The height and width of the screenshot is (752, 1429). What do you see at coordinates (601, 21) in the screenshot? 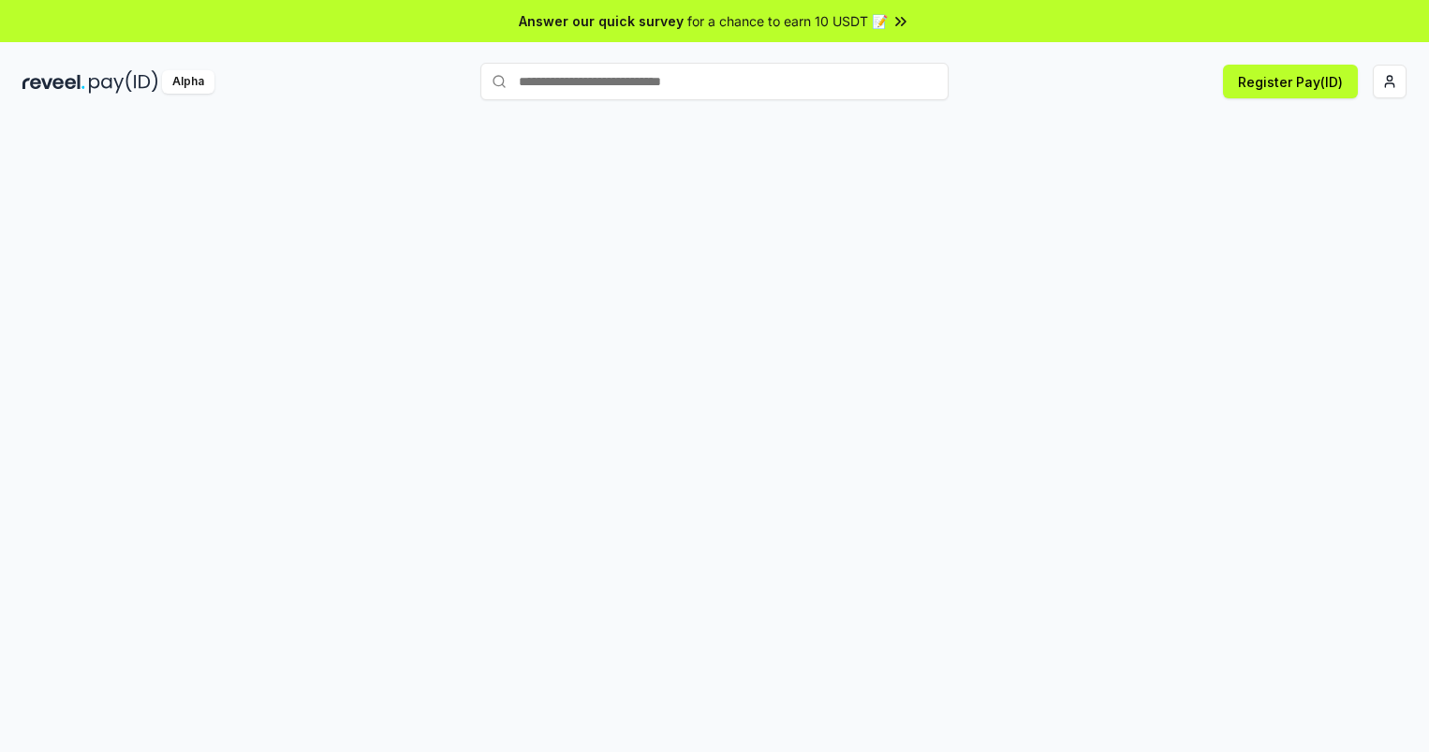
I see `span: Answer our quick survey` at bounding box center [601, 21].